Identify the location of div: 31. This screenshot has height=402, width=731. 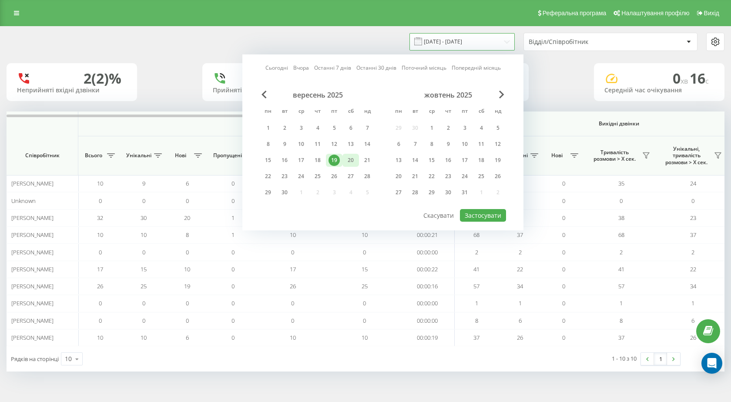
(465, 192).